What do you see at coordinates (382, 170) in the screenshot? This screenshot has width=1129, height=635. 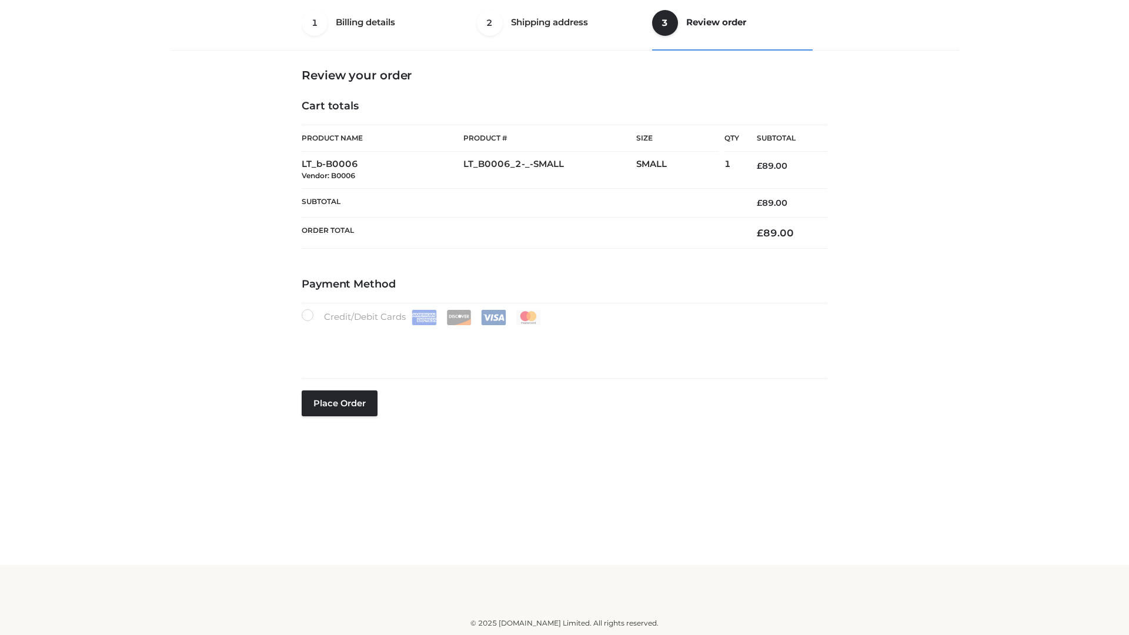 I see `td: LT_b-B0006` at bounding box center [382, 170].